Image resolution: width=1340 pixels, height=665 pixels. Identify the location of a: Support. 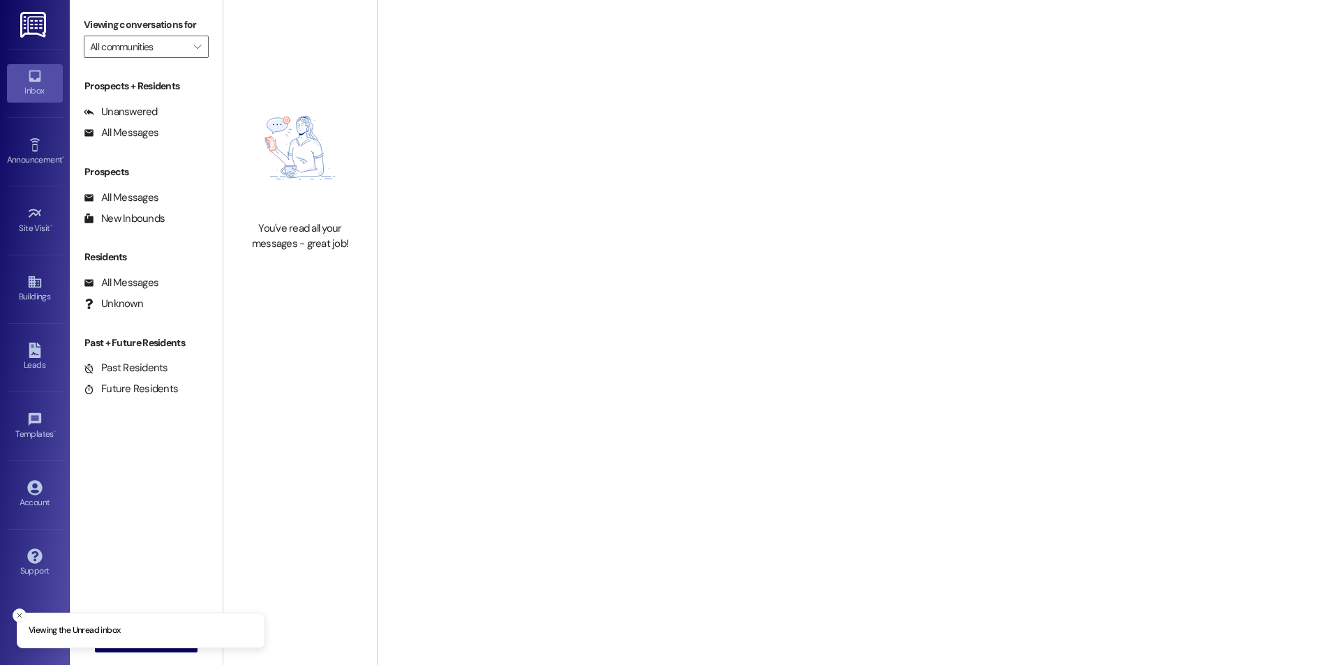
(35, 563).